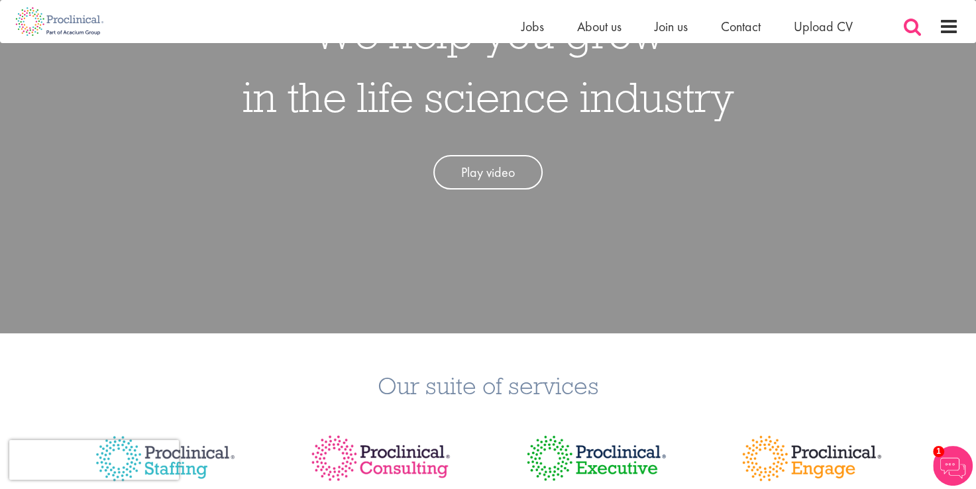  Describe the element at coordinates (671, 26) in the screenshot. I see `a: Join us` at that location.